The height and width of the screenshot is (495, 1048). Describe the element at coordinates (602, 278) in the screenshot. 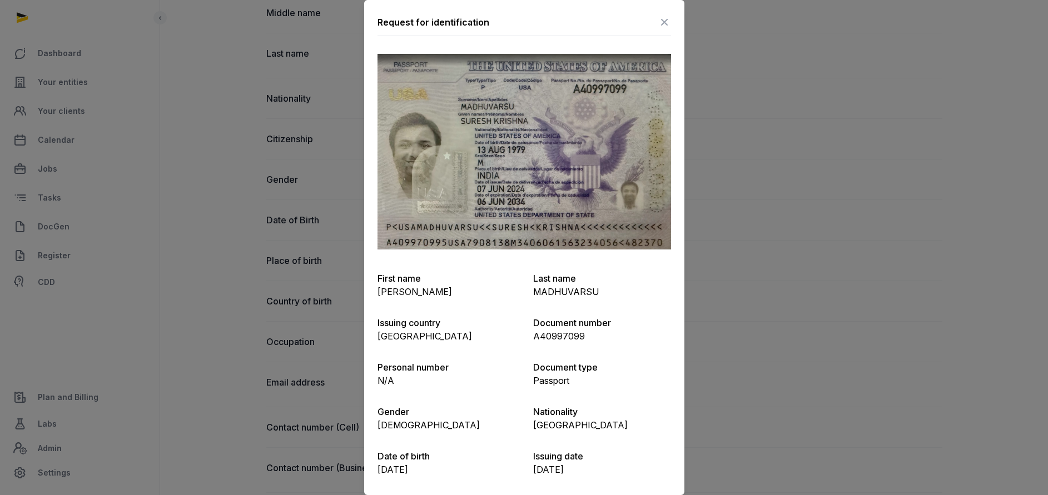

I see `p: Last name` at that location.